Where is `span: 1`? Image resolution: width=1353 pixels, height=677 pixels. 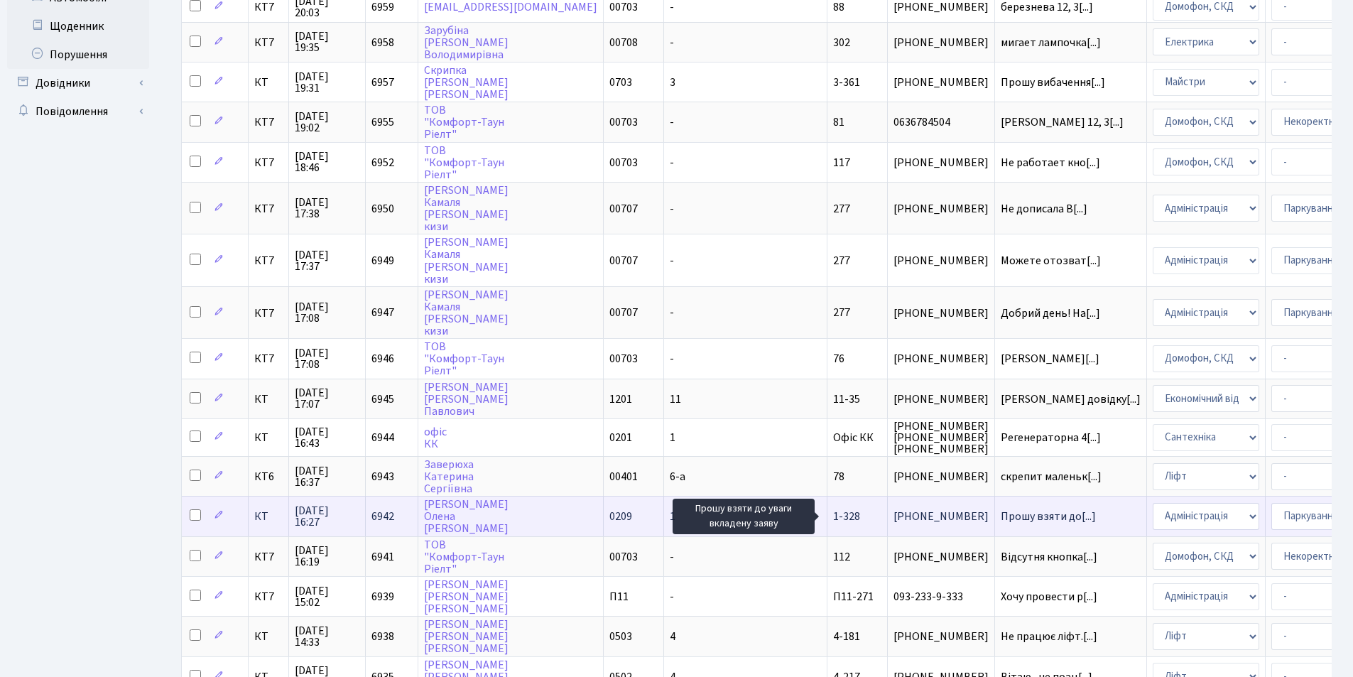
span: 1 is located at coordinates (673, 438).